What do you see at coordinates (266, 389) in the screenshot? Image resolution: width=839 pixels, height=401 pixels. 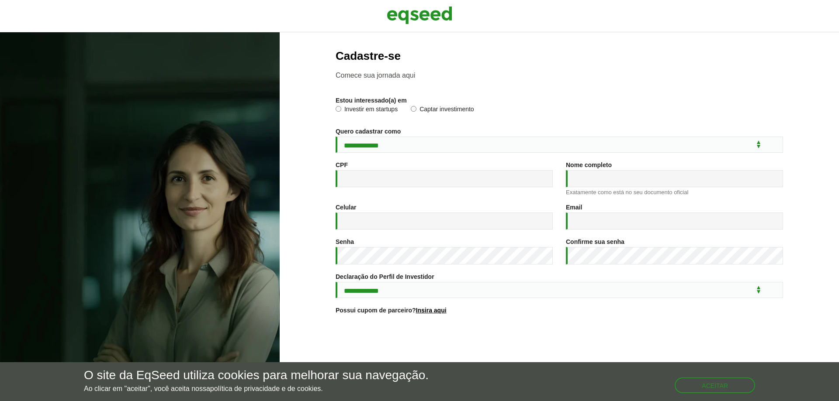 I see `a: política de privacidade e de cookies` at bounding box center [266, 389].